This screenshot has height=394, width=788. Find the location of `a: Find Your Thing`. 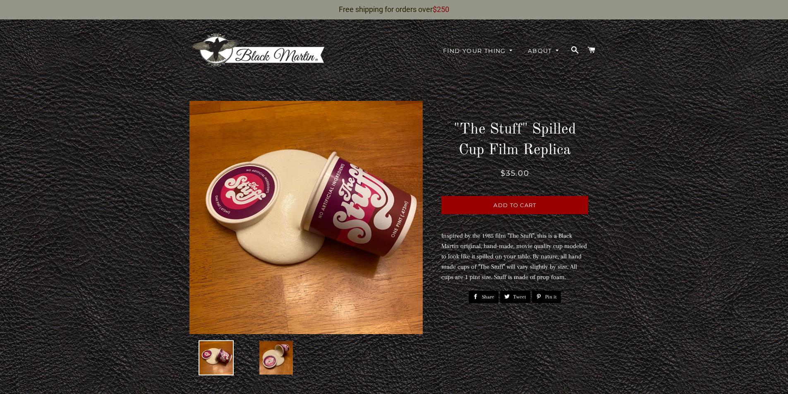

a: Find Your Thing is located at coordinates (478, 51).